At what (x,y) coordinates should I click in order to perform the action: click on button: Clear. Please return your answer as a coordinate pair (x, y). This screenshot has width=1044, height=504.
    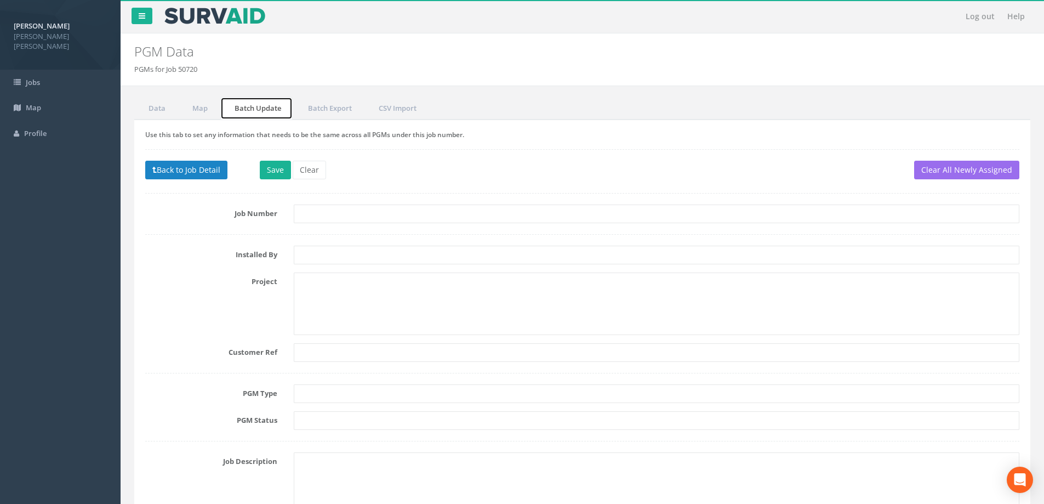
    Looking at the image, I should click on (309, 170).